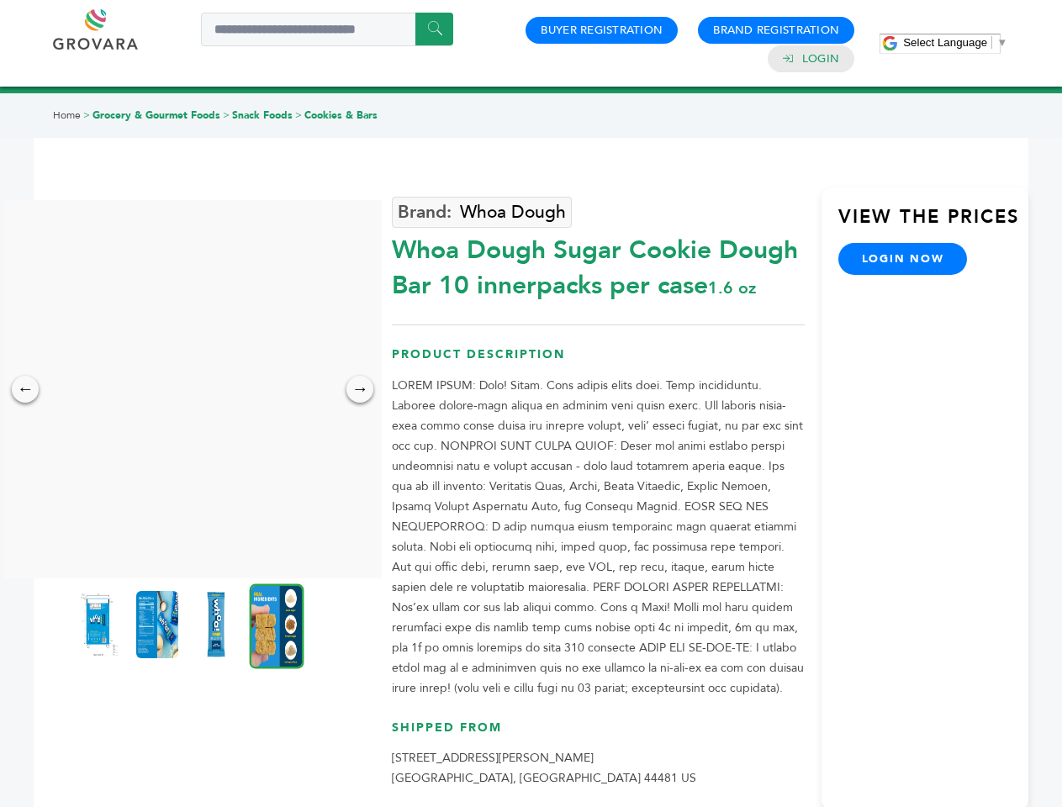 The image size is (1062, 807). What do you see at coordinates (341, 115) in the screenshot?
I see `a: Cookies & Bars` at bounding box center [341, 115].